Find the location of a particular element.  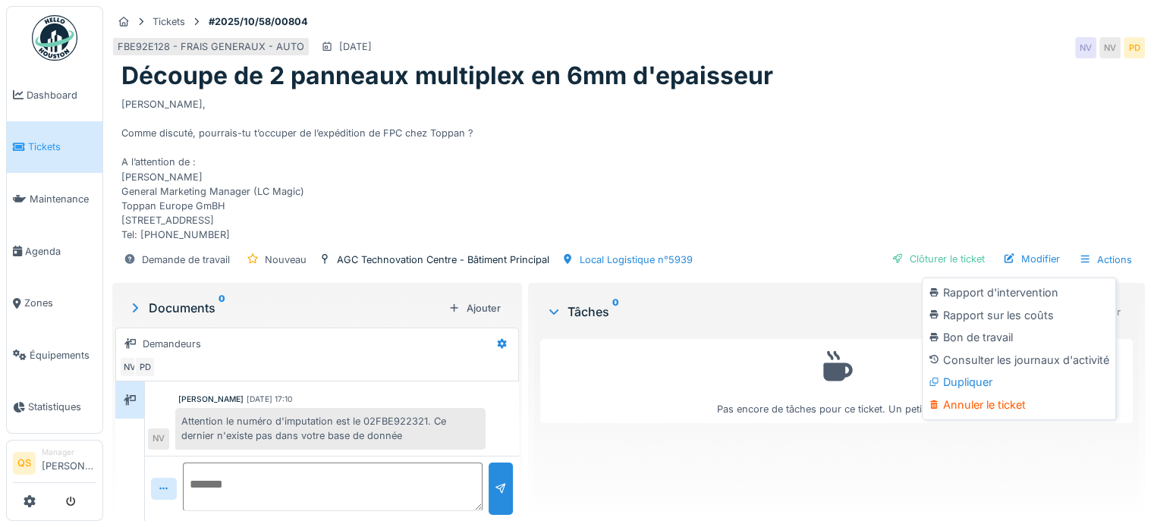

div: Attention le numéro d'imputation est le 02FBE922321. Ce dernier n'existe pas dans votre base de d... is located at coordinates (330, 429).